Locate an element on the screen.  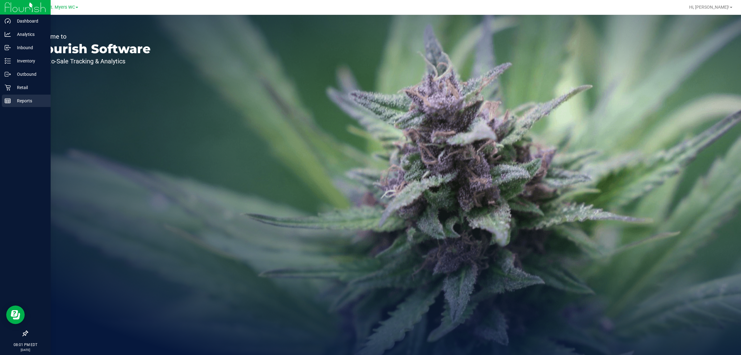
inline-svg: Reports is located at coordinates (8, 101).